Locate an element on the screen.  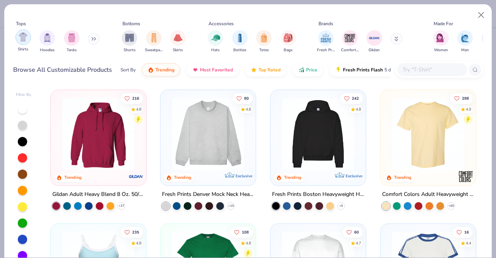
span: Gildan is located at coordinates (374, 50).